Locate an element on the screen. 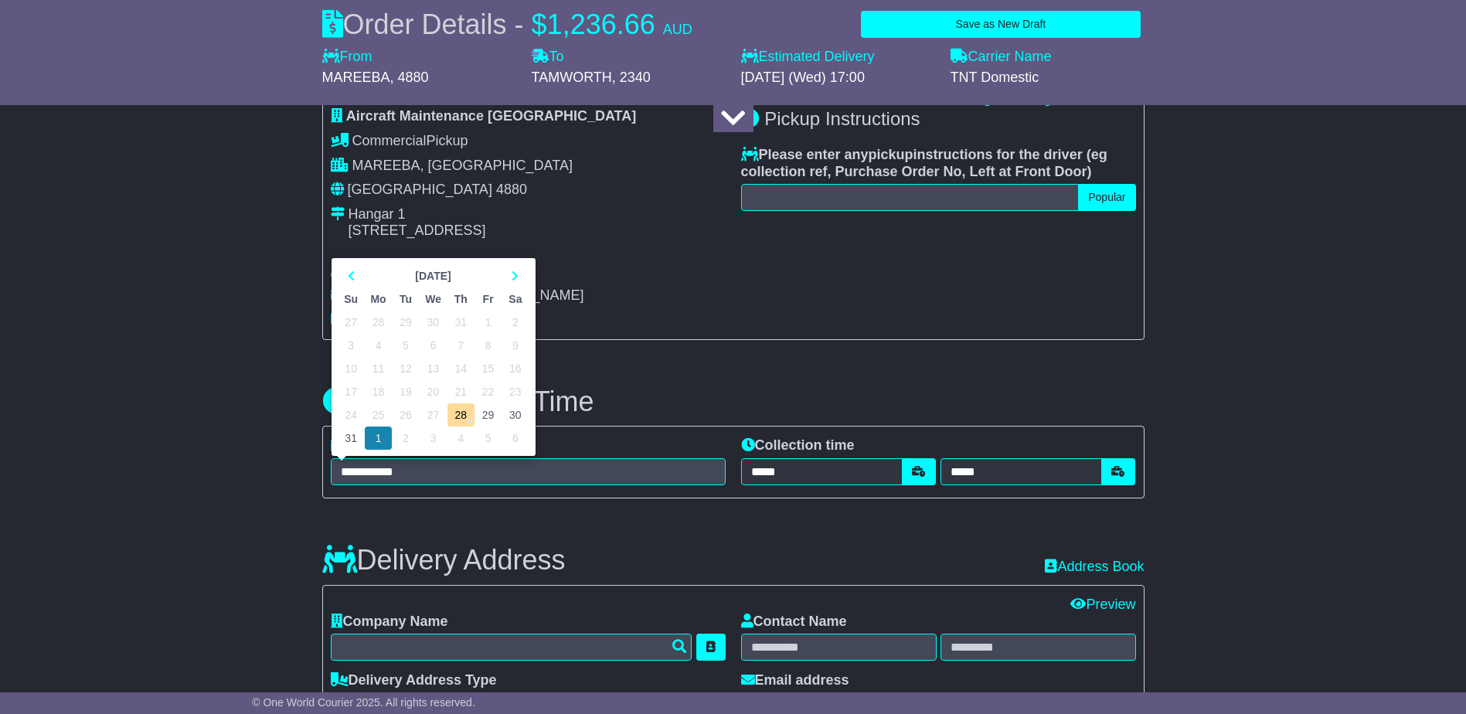 Image resolution: width=1466 pixels, height=714 pixels. div: Order Details - is located at coordinates (507, 24).